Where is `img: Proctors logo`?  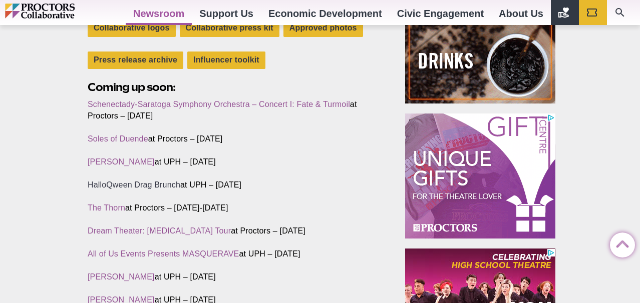 img: Proctors logo is located at coordinates (61, 11).